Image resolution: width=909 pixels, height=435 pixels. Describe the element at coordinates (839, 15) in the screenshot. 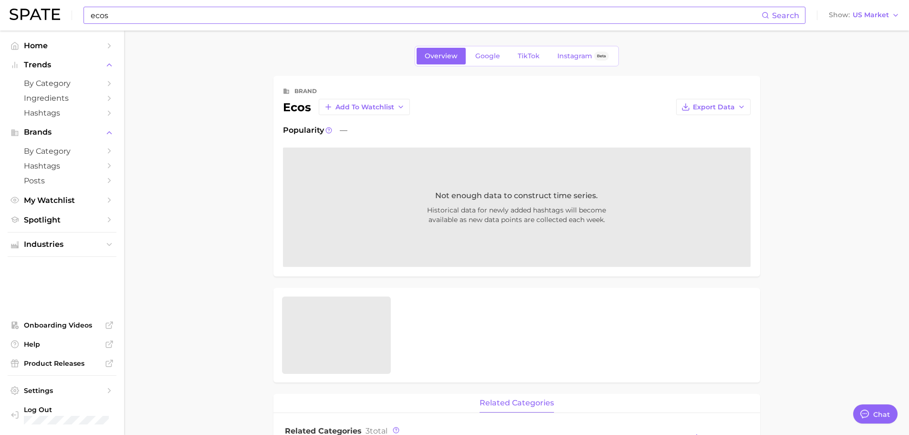

I see `span: Show` at that location.